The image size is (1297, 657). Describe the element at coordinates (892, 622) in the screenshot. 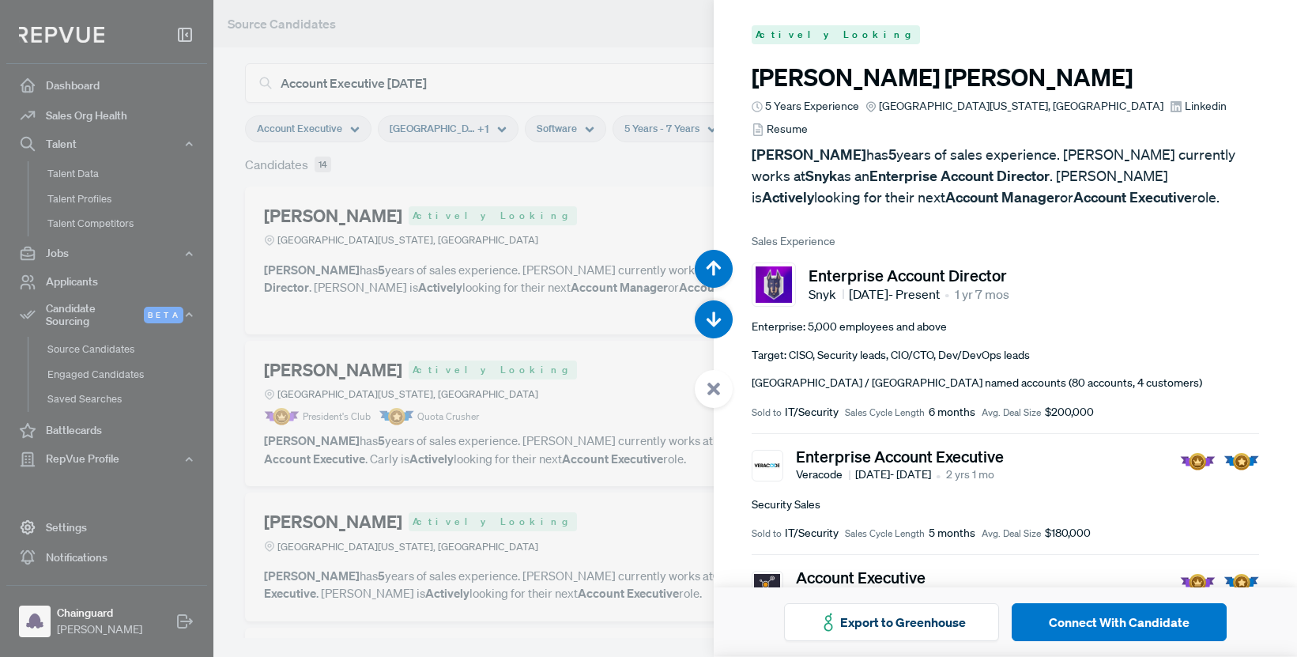

I see `button: Export to Greenhouse` at that location.